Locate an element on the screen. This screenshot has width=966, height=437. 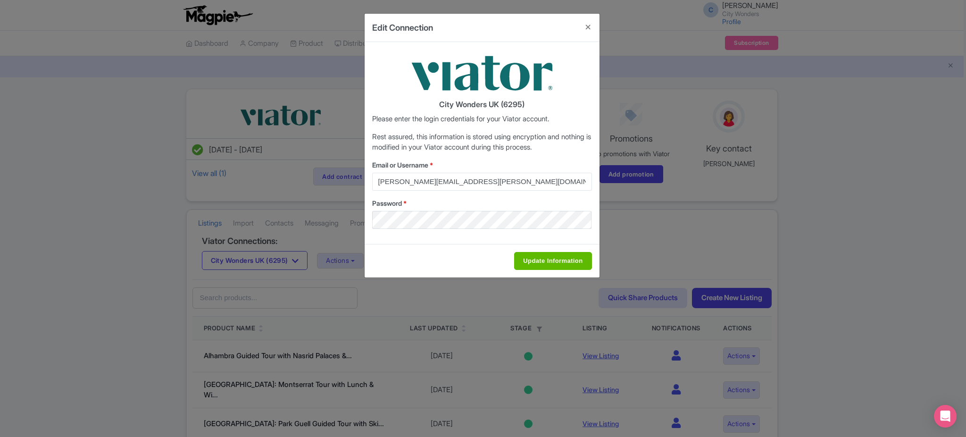
div: Open Intercom Messenger is located at coordinates (946, 416).